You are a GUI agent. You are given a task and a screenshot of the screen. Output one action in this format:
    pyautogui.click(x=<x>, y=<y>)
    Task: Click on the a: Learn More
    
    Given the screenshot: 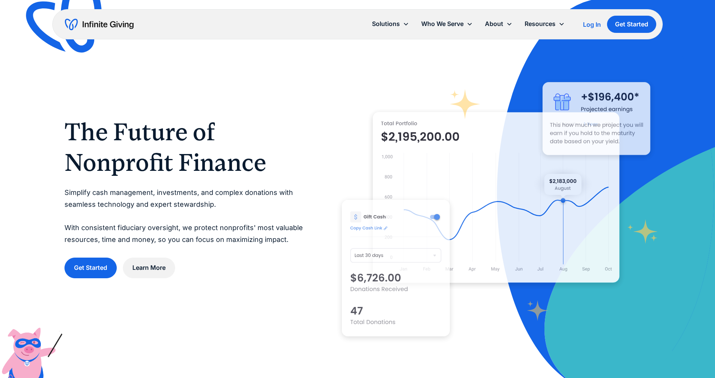 What is the action you would take?
    pyautogui.click(x=149, y=267)
    